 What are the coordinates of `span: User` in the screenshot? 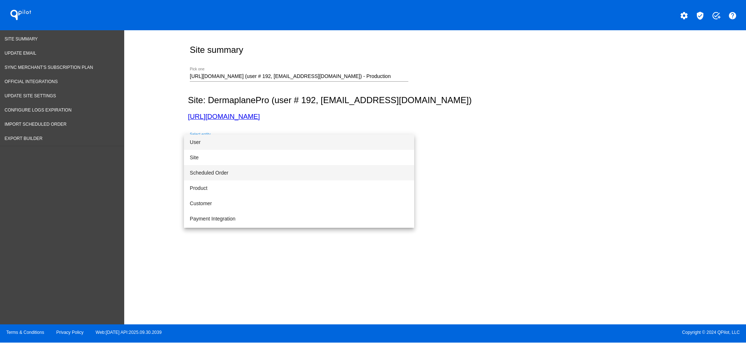 It's located at (299, 142).